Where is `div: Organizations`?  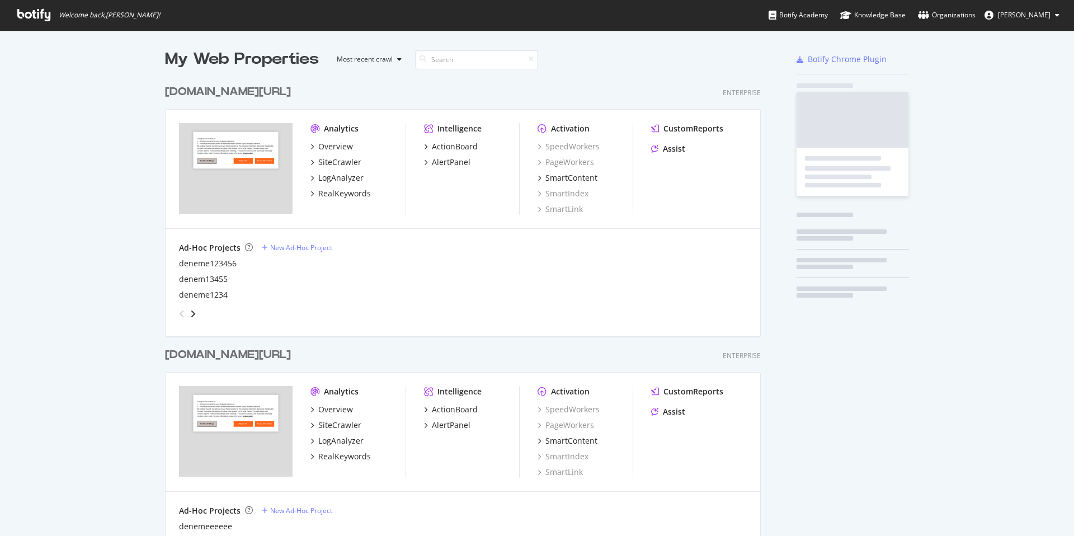 div: Organizations is located at coordinates (946, 15).